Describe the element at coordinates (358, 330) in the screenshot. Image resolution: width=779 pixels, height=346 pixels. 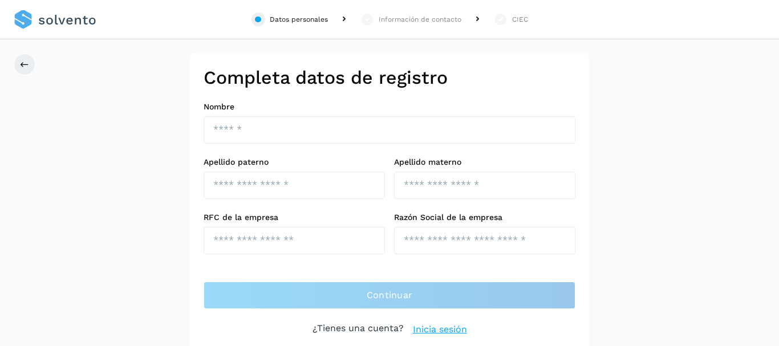
I see `p: ¿Tienes una cuenta?` at that location.